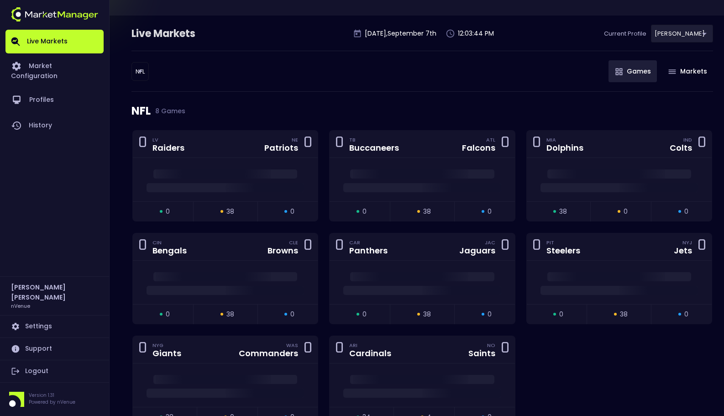 The height and width of the screenshot is (416, 724). I want to click on div: NYJ, so click(687, 242).